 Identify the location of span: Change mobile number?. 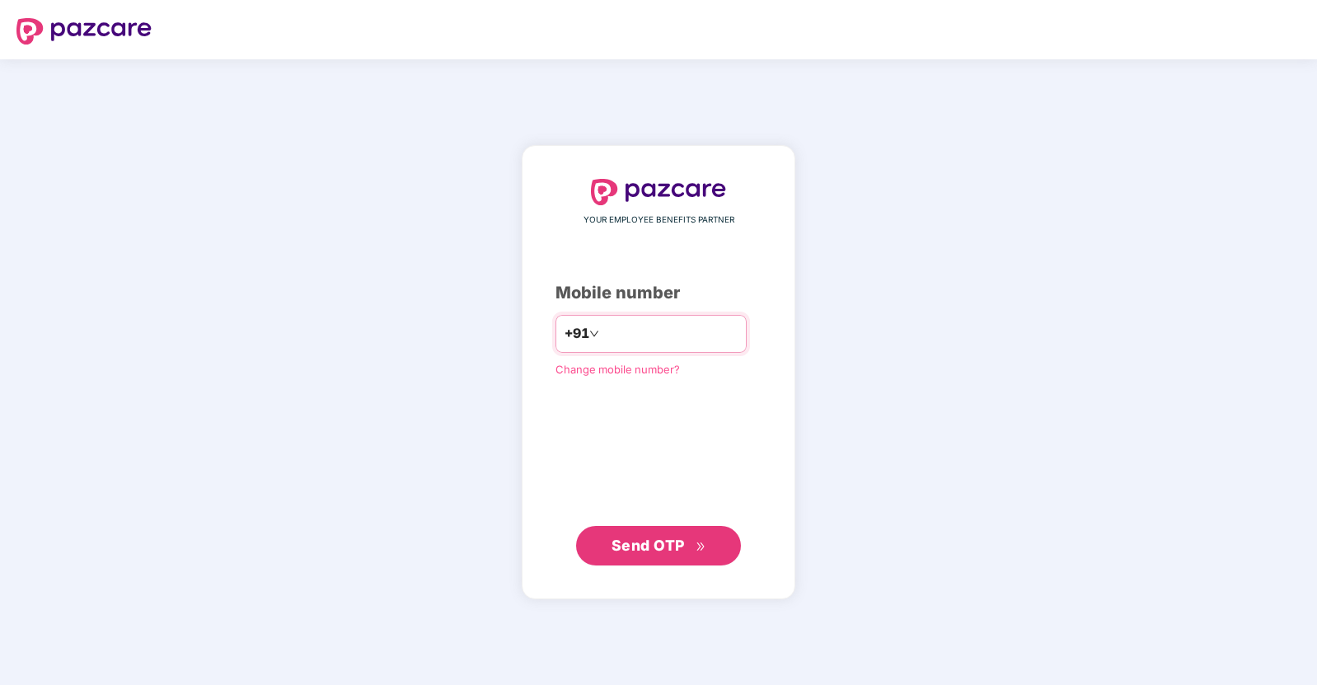
(617, 369).